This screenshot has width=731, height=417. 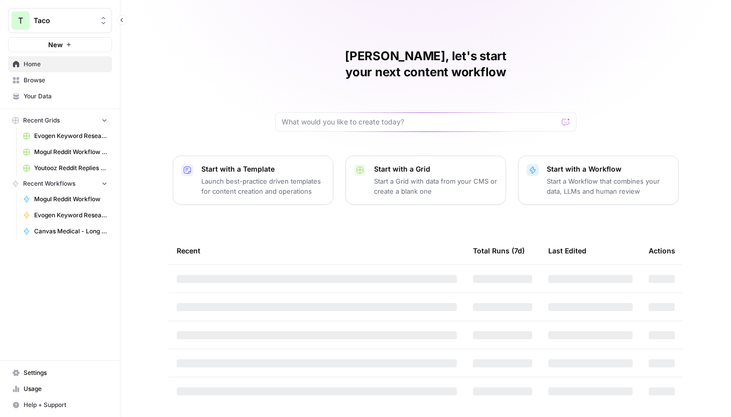 I want to click on span: Settings, so click(x=65, y=373).